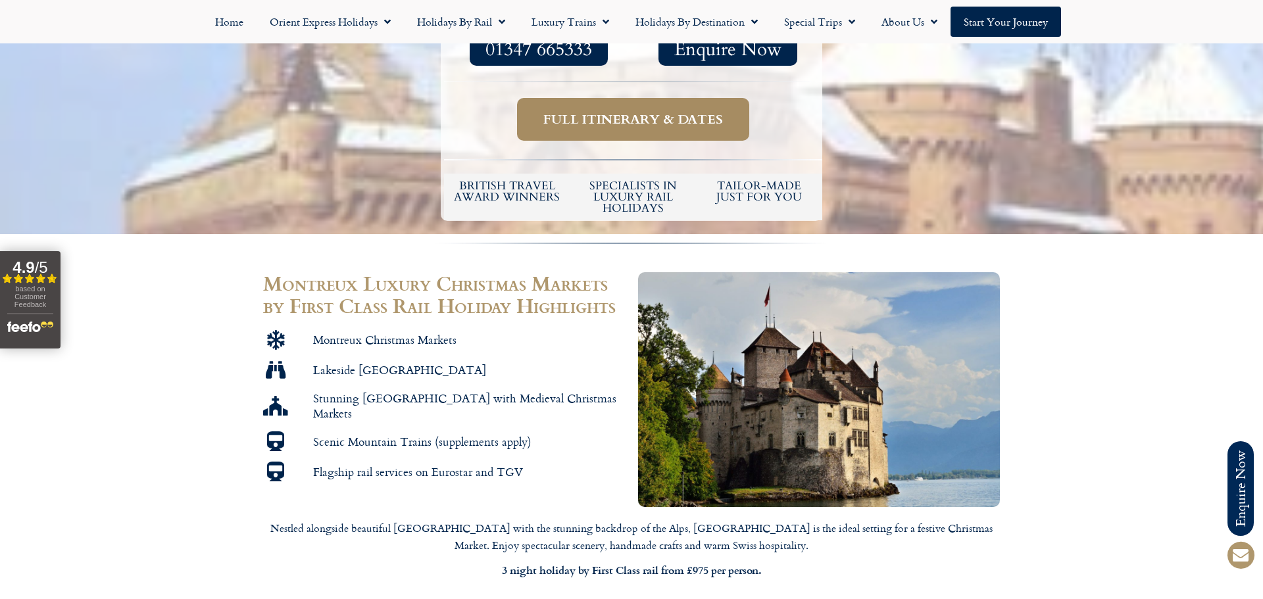 The image size is (1263, 599). I want to click on strong: 3 night holiday by First Class rail from £975 per person., so click(632, 570).